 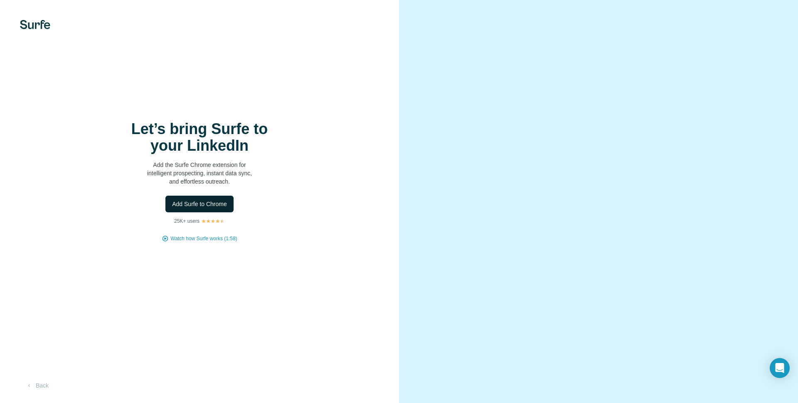 What do you see at coordinates (204, 238) in the screenshot?
I see `span: Watch how Surfe works (1:58)` at bounding box center [204, 238].